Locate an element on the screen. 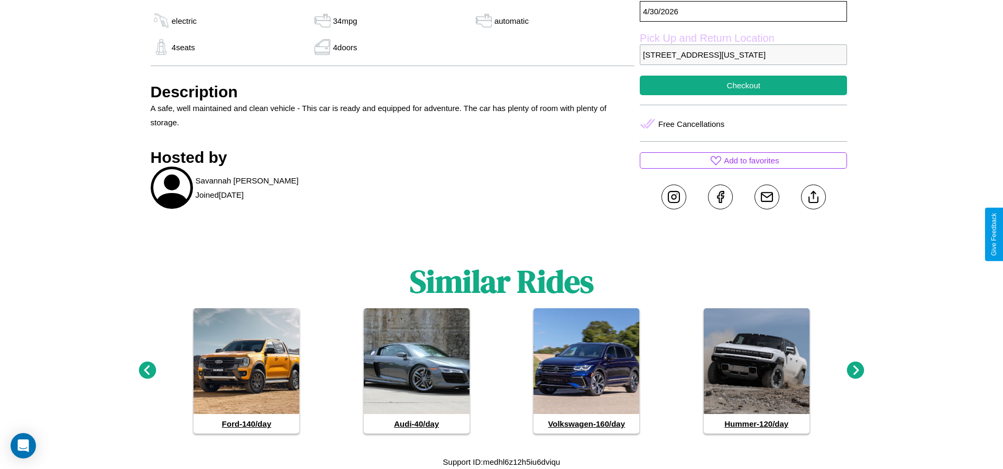 This screenshot has height=469, width=1003. h4: Ford - 140 /day is located at coordinates (246, 423).